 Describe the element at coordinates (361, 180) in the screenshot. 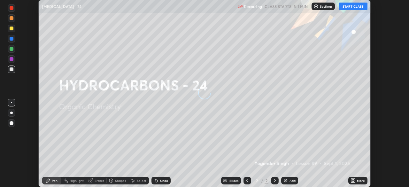

I see `div: More` at that location.